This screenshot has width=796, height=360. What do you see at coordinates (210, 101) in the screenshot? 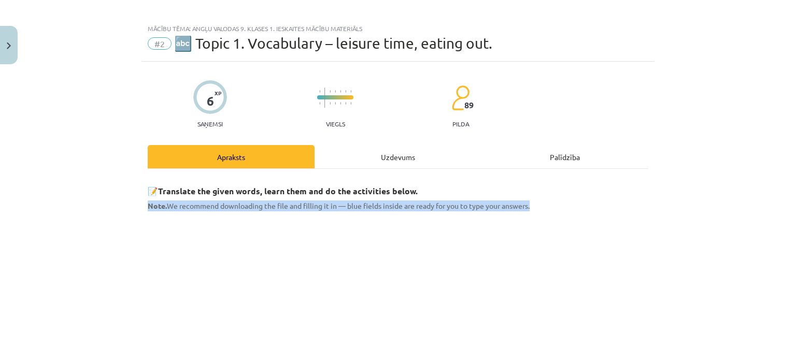
I see `div: 6` at bounding box center [210, 101].